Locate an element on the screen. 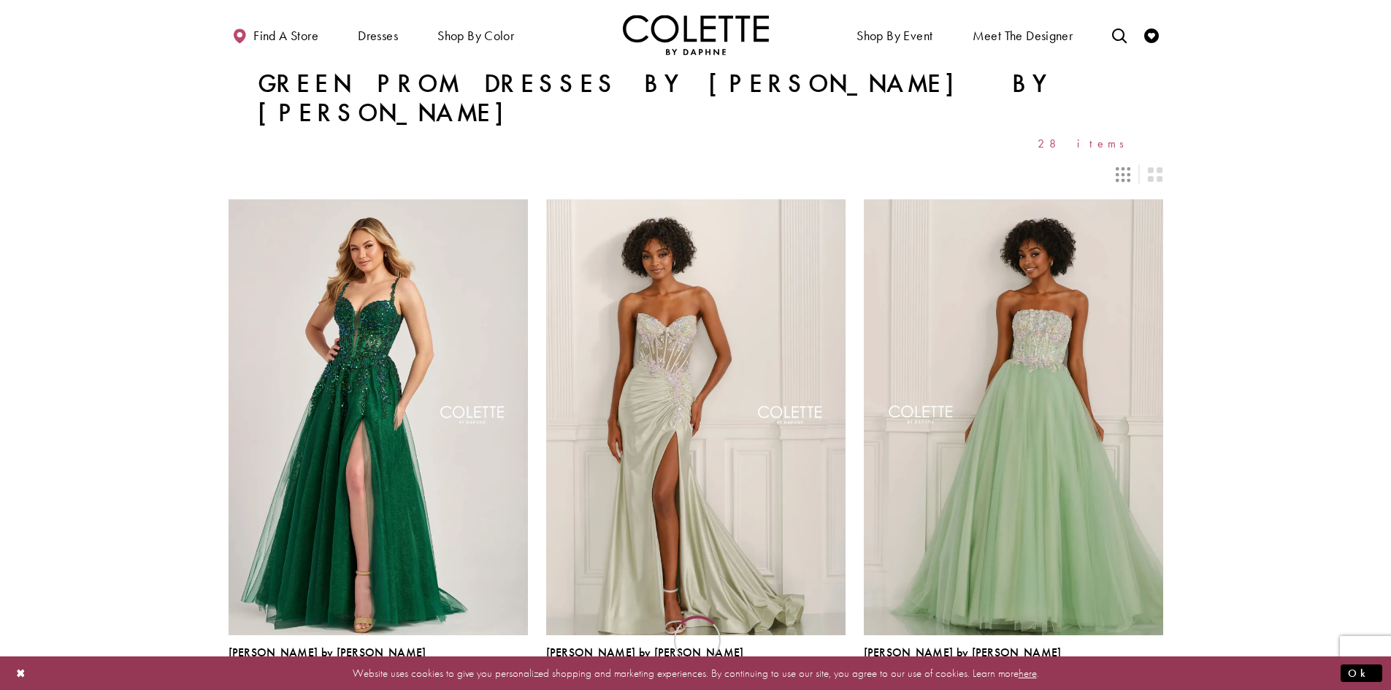 Image resolution: width=1391 pixels, height=690 pixels. a: Meet the designer is located at coordinates (1023, 34).